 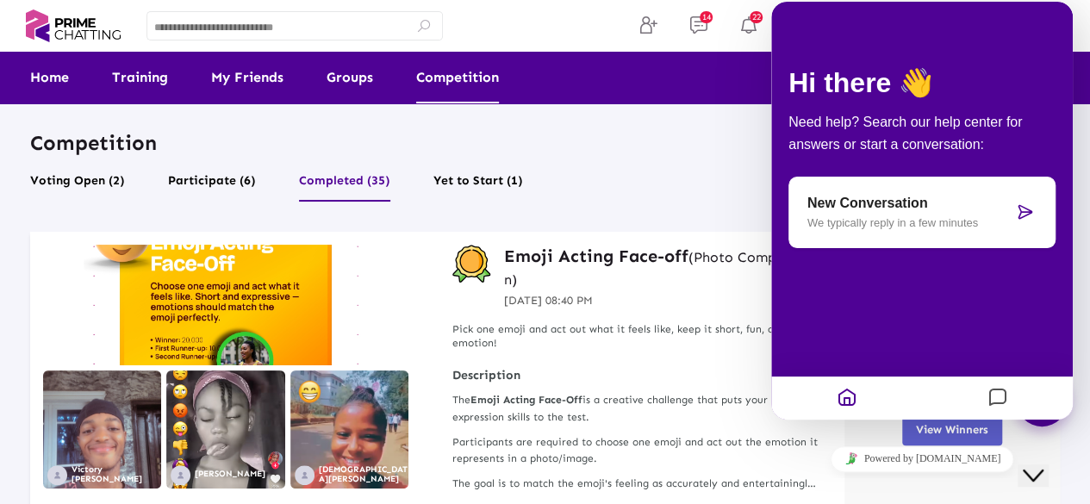 I want to click on strong: Description, so click(x=635, y=376).